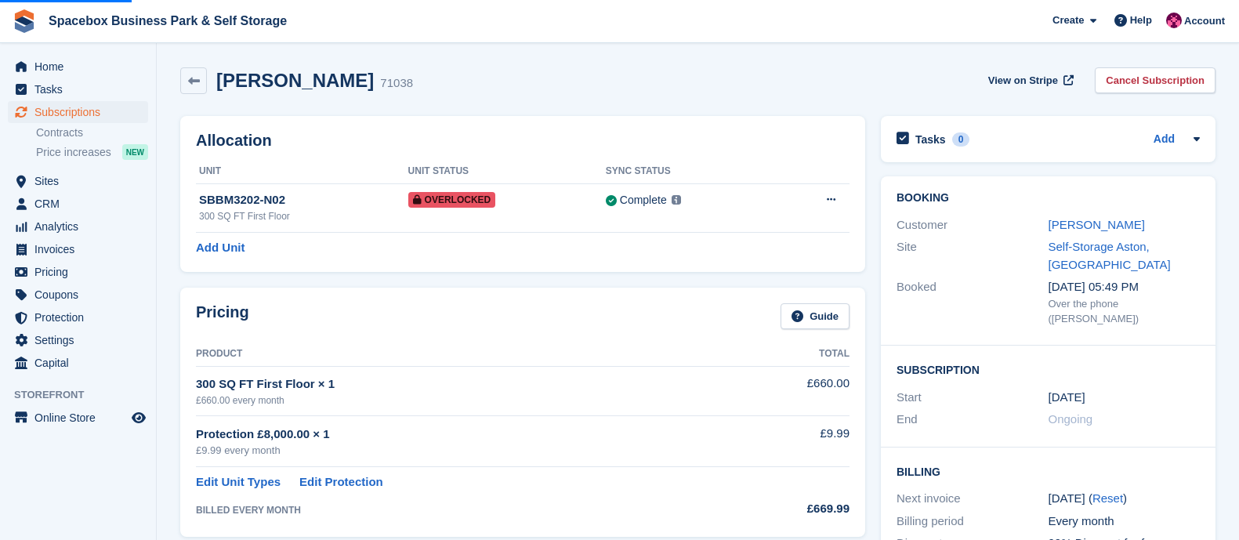 The image size is (1239, 540). Describe the element at coordinates (507, 172) in the screenshot. I see `th: Unit Status` at that location.